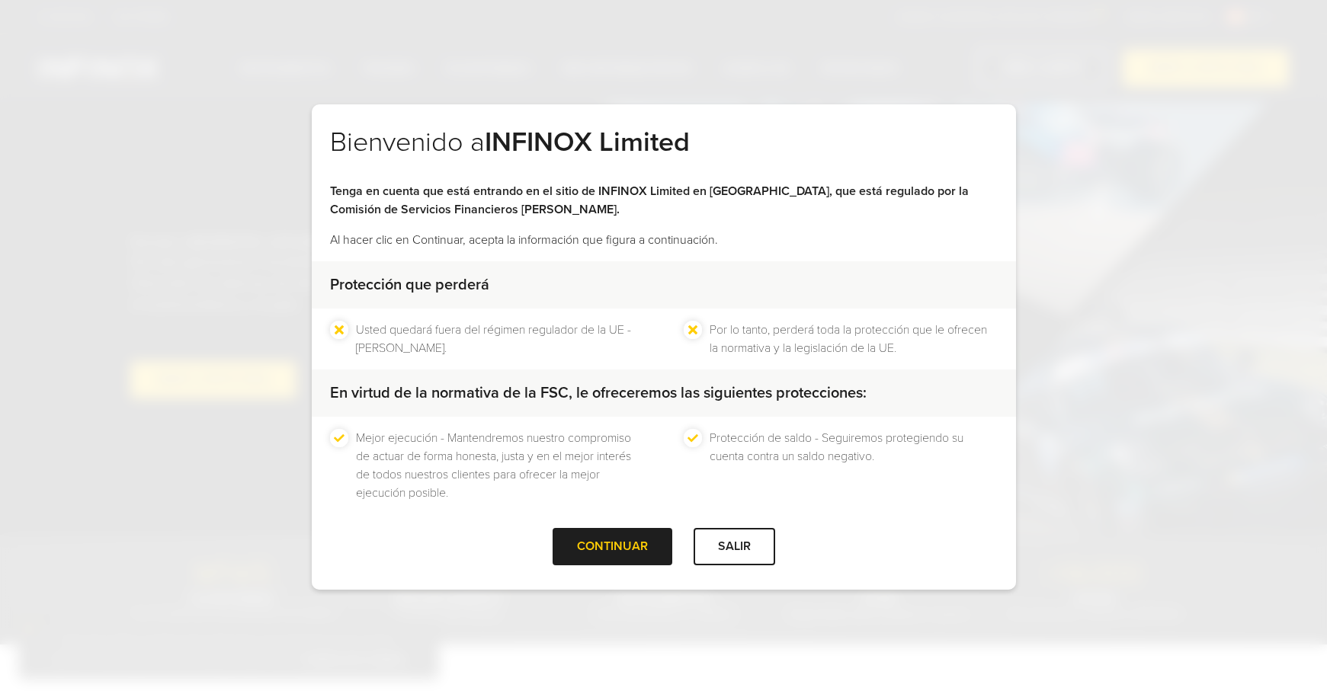 The image size is (1327, 694). What do you see at coordinates (612, 546) in the screenshot?
I see `div: CONTINUAR` at bounding box center [612, 546].